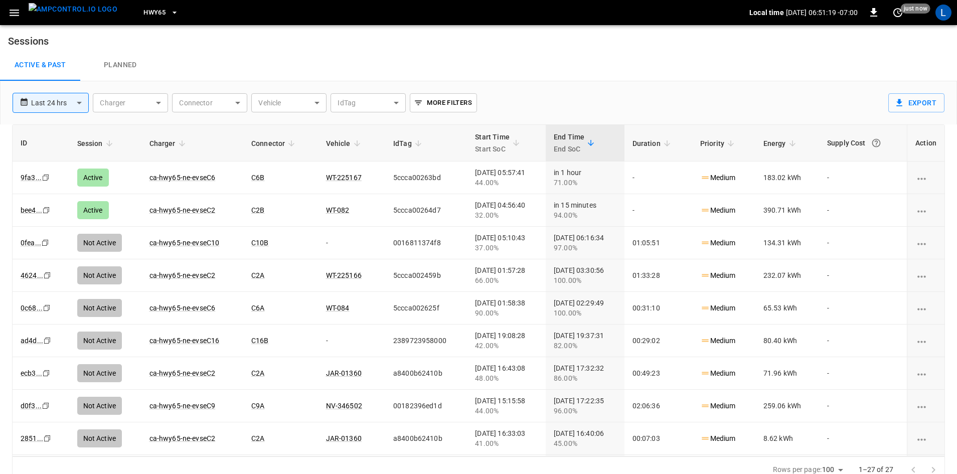 Image resolution: width=957 pixels, height=474 pixels. Describe the element at coordinates (426, 341) in the screenshot. I see `td: 2389723958000` at that location.